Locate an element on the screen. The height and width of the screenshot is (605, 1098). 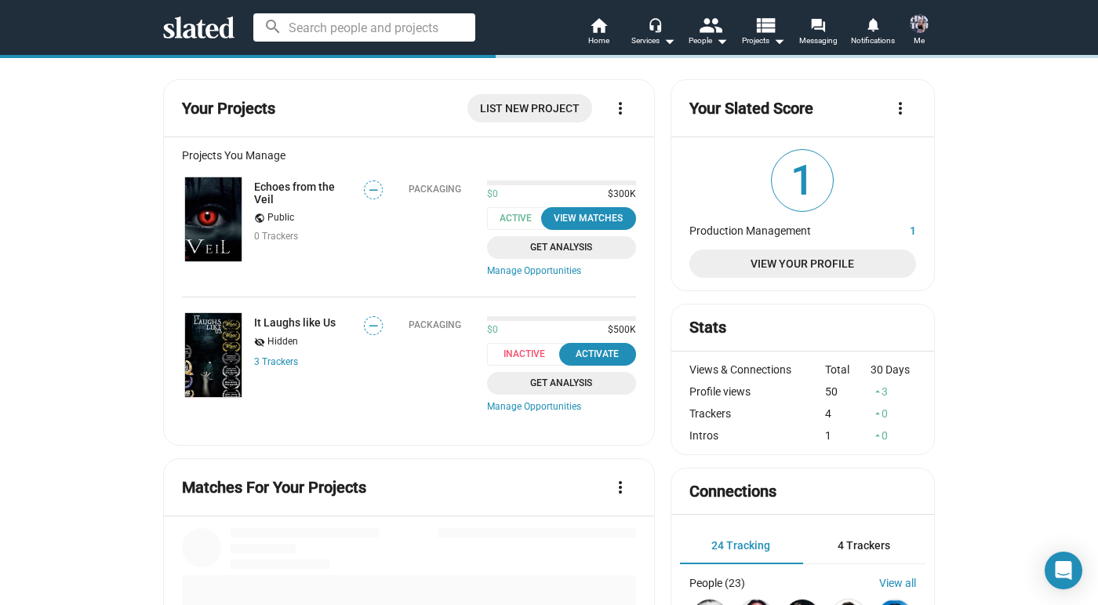
button: Services is located at coordinates (653, 33).